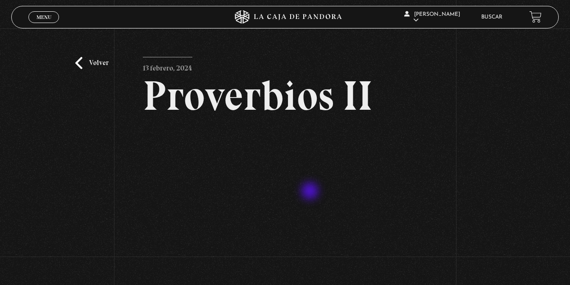 The image size is (570, 285). I want to click on h2: Proverbios II, so click(285, 96).